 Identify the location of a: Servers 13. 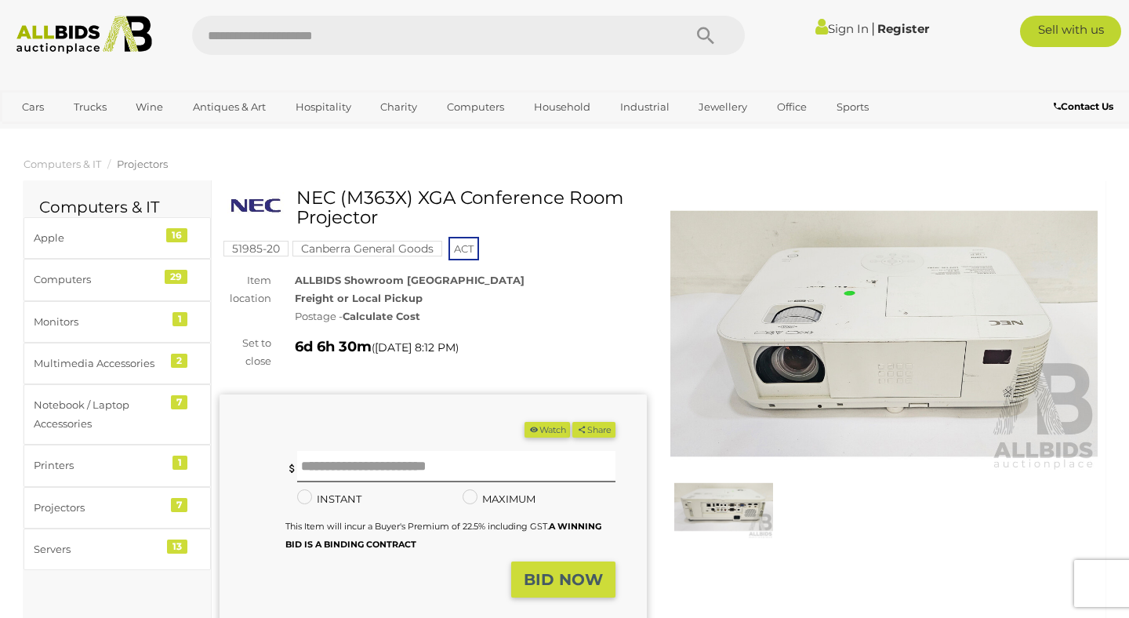
(117, 549).